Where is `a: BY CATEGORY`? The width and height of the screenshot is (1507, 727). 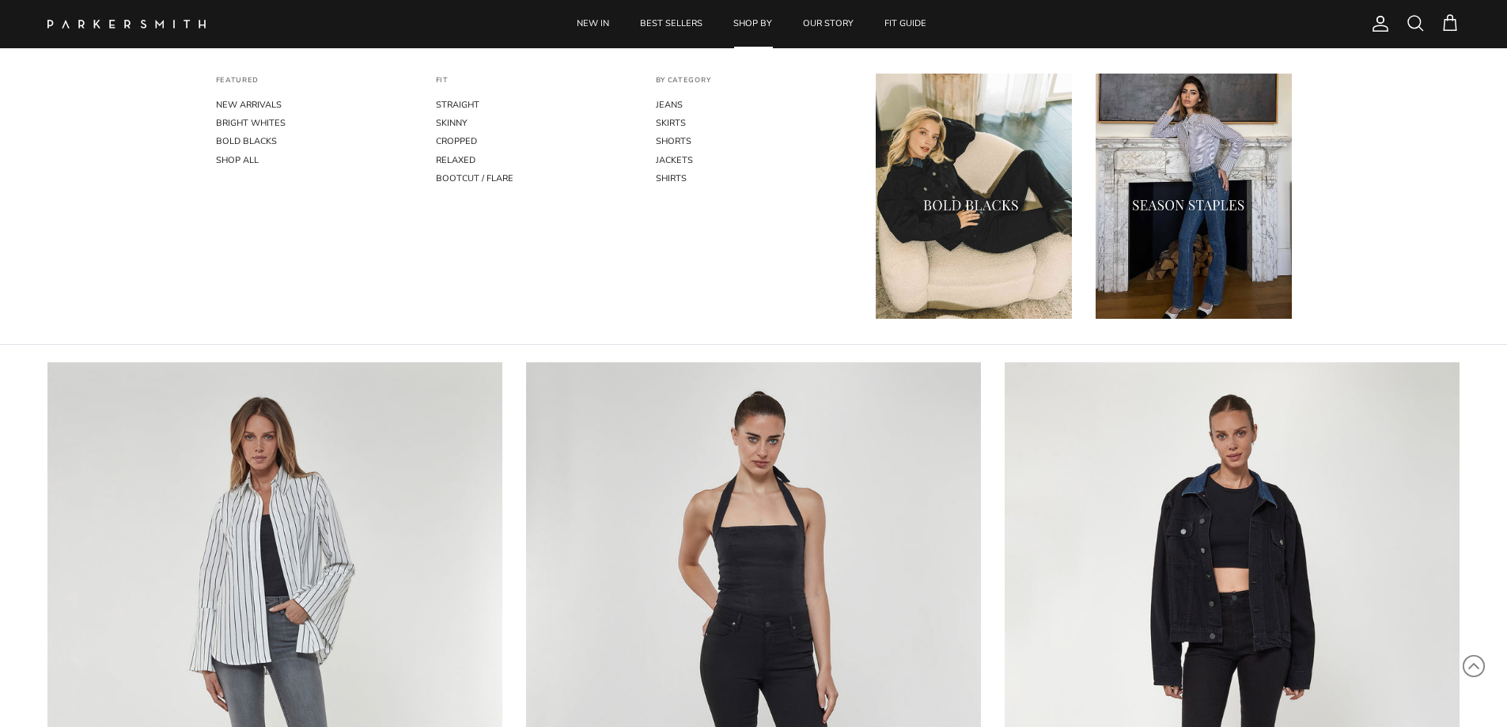
a: BY CATEGORY is located at coordinates (684, 86).